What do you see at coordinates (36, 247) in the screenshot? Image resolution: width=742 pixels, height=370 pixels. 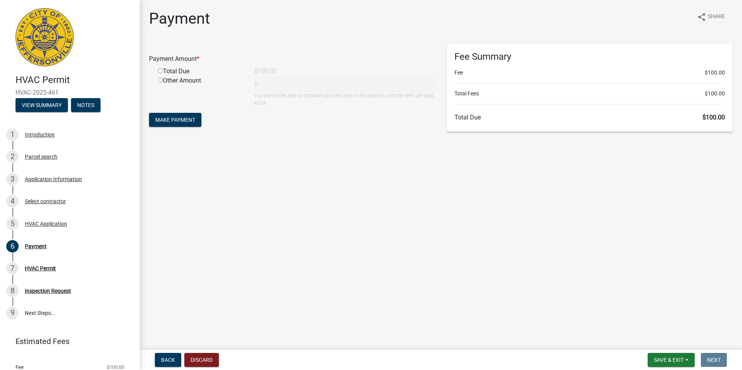 I see `div: Payment` at bounding box center [36, 247].